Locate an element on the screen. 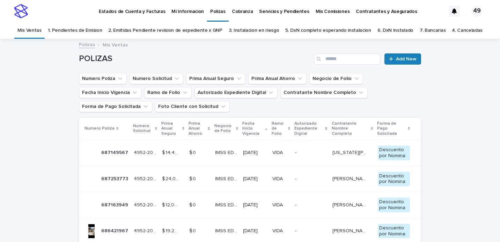  p: Mis Ventas is located at coordinates (115, 44).